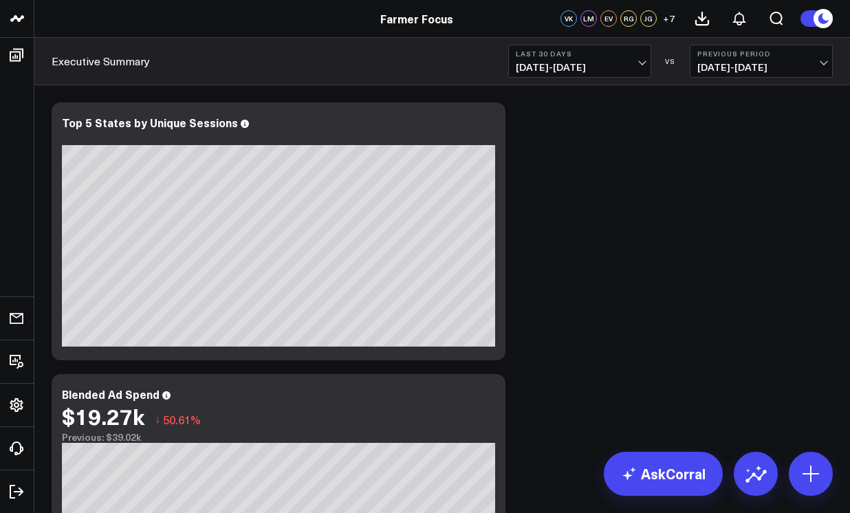 Image resolution: width=850 pixels, height=513 pixels. What do you see at coordinates (417, 19) in the screenshot?
I see `a: Farmer Focus` at bounding box center [417, 19].